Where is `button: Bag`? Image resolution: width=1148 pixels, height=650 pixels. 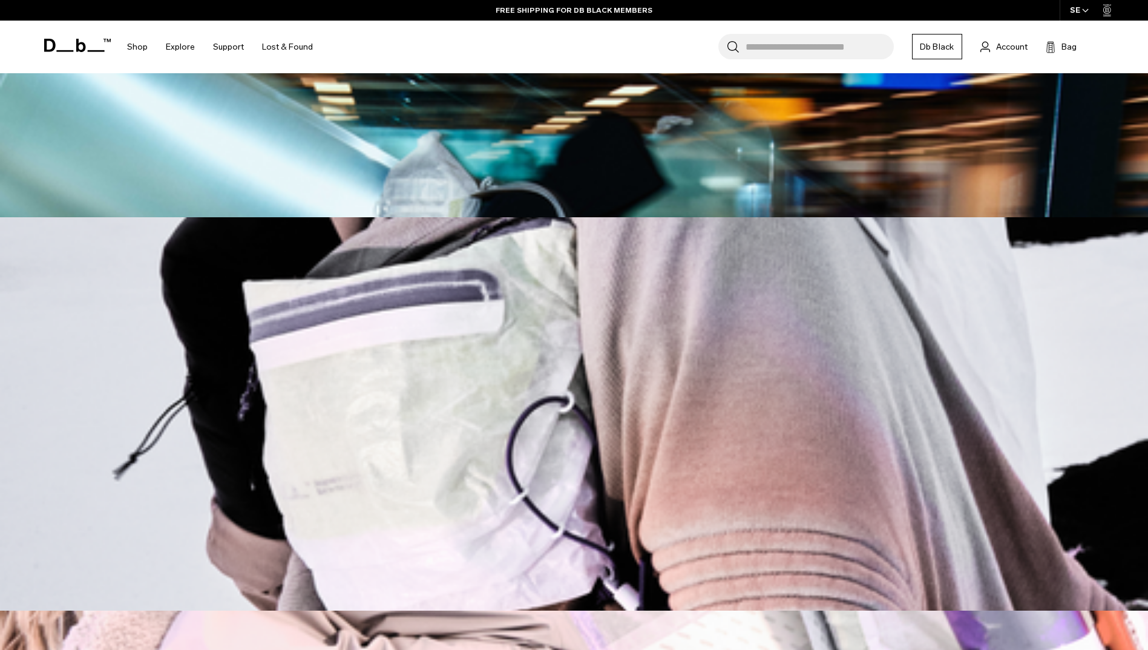
button: Bag is located at coordinates (1061, 47).